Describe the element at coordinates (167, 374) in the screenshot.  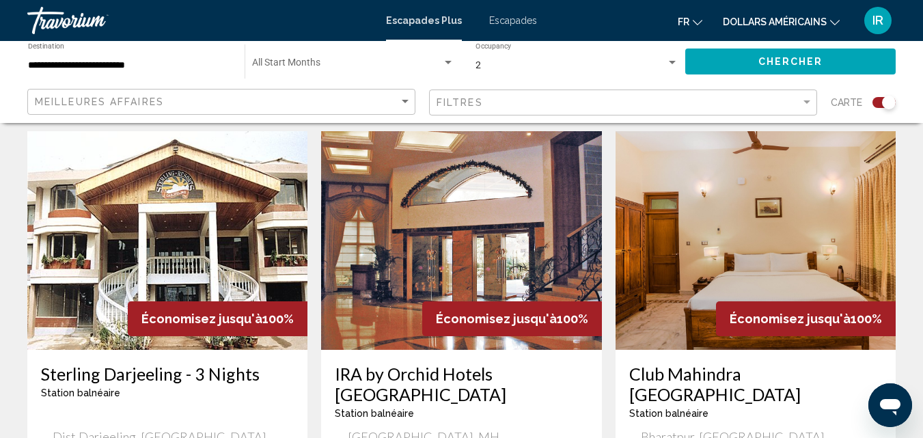
I see `a: Sterling Darjeeling - 3 Nights` at that location.